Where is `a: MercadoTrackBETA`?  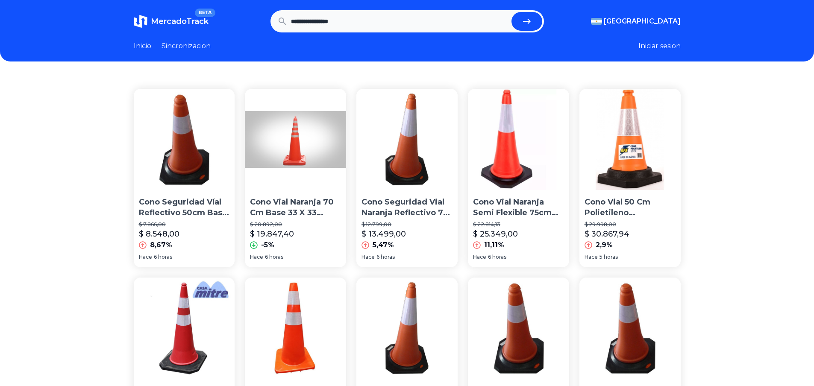
a: MercadoTrackBETA is located at coordinates (171, 21).